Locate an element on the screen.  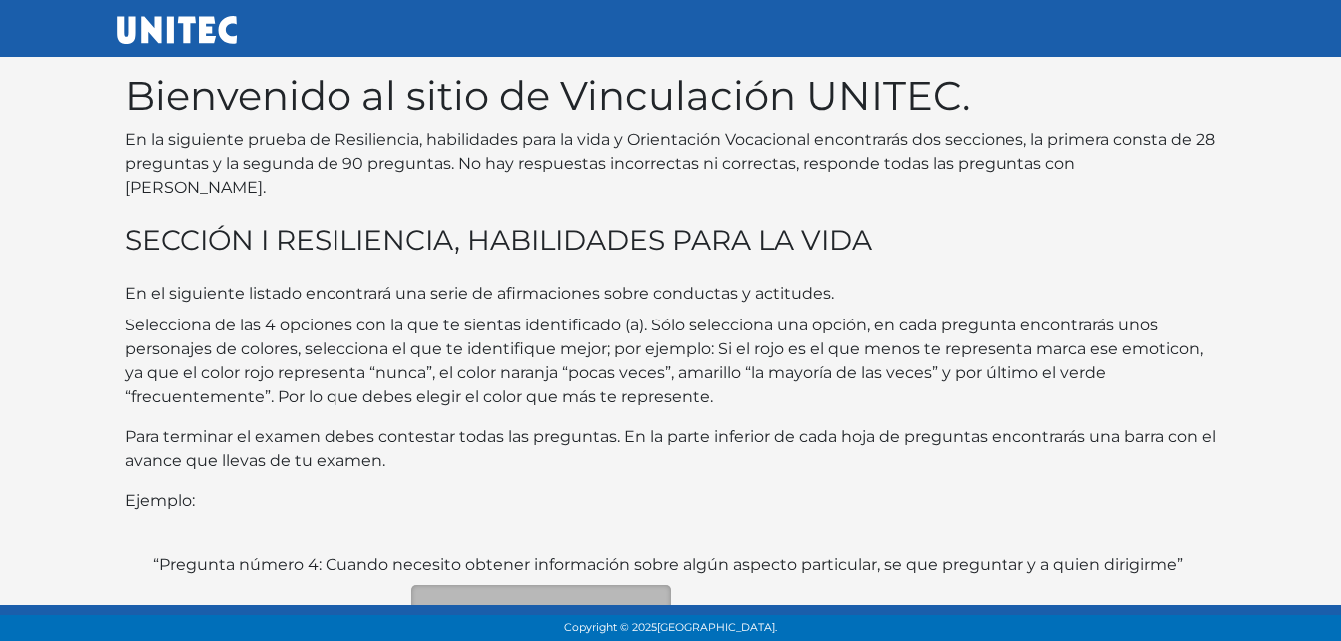
p: Para terminar el examen debes contestar todas las preguntas. En la parte inferior de cada hoja de... is located at coordinates (671, 449).